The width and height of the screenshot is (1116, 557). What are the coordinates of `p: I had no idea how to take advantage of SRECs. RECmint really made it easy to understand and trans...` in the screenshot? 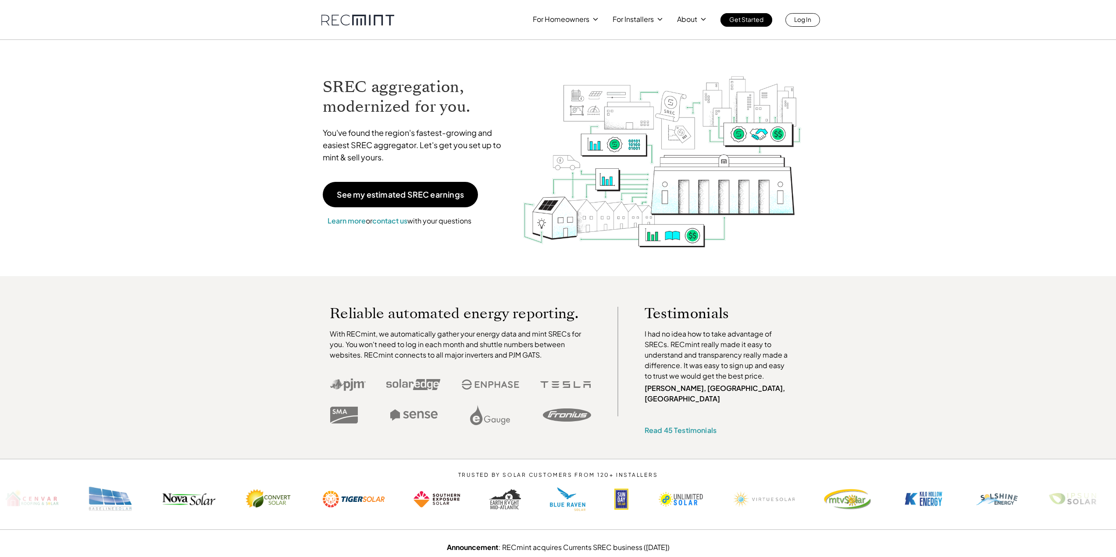 It's located at (718, 355).